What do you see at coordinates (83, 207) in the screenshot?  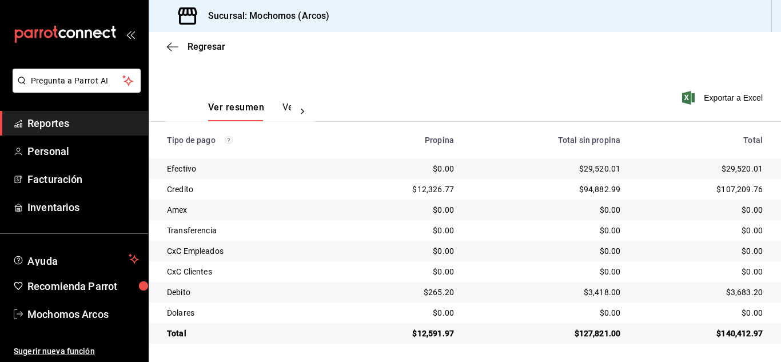 I see `span: Inventarios` at bounding box center [83, 207].